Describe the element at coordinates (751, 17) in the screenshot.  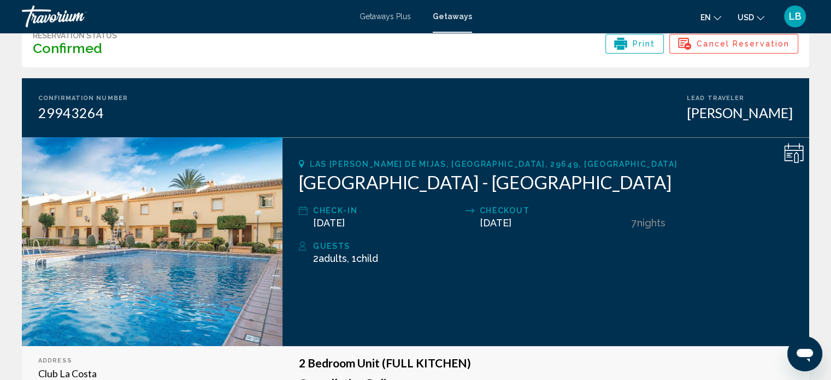
I see `button: Change currency` at that location.